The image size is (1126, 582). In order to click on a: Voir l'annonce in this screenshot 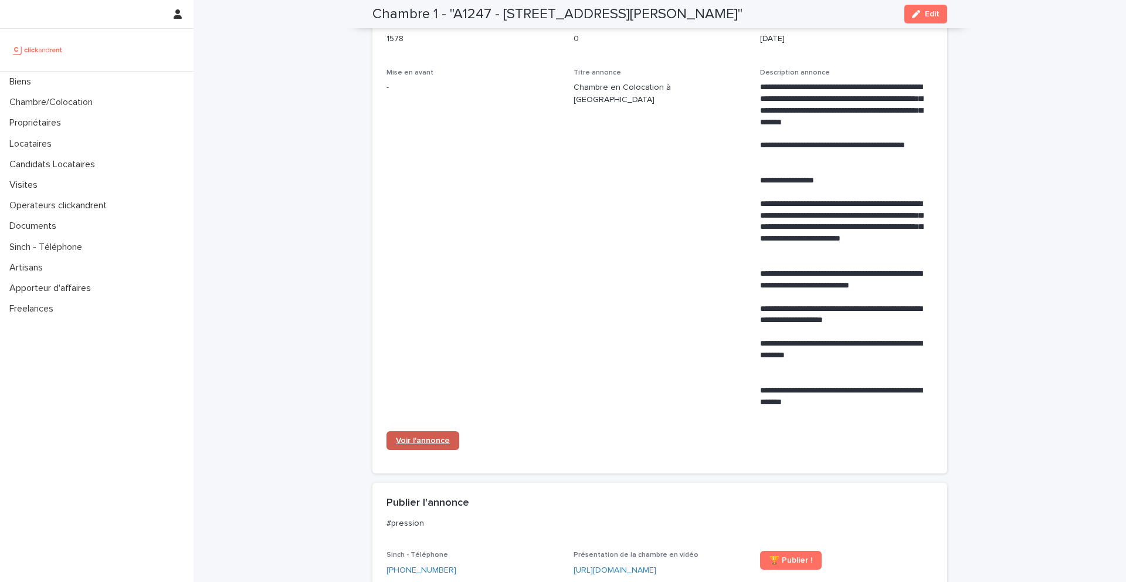, I will do `click(423, 440)`.